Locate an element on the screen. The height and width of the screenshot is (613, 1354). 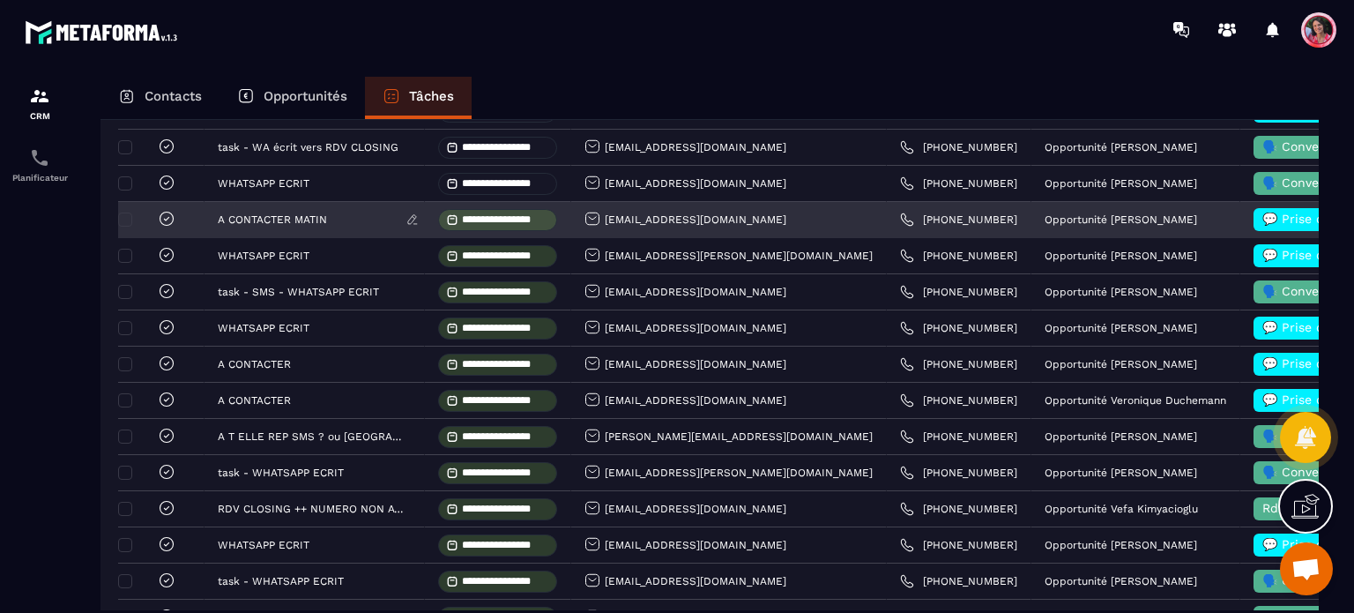
a: schedulerschedulerPlanificateur is located at coordinates (40, 165).